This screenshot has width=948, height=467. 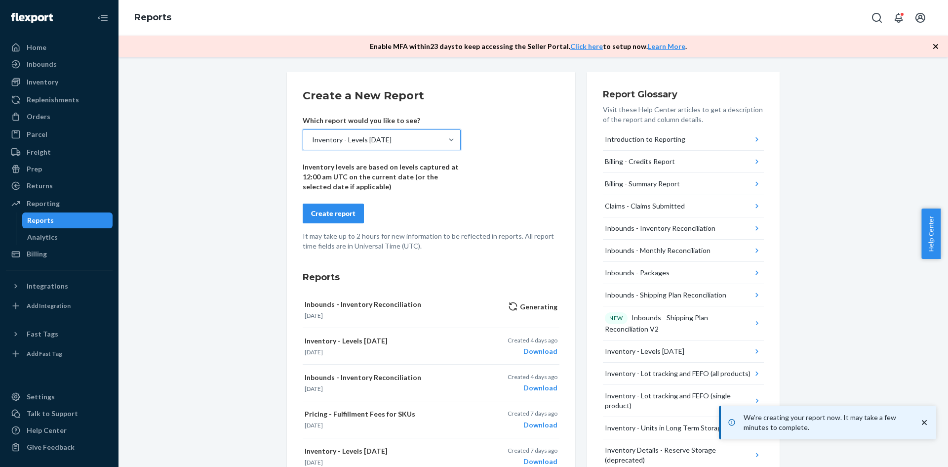 I want to click on h3: Reports, so click(x=431, y=277).